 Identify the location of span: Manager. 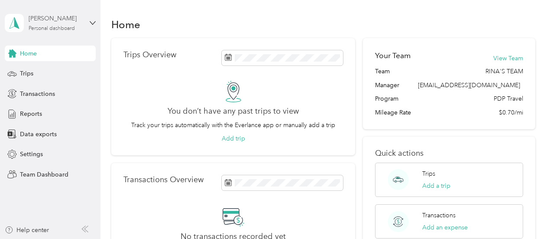
(387, 85).